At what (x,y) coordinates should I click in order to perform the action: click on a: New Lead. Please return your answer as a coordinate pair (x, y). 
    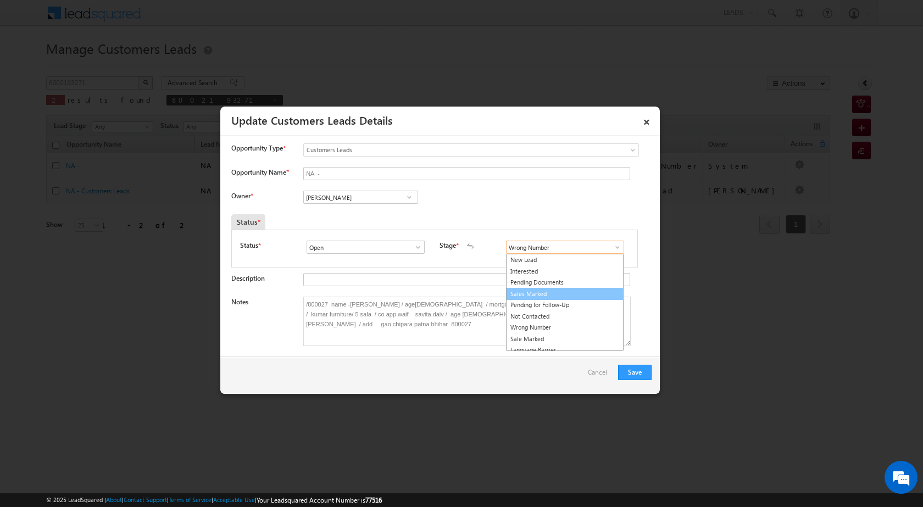
    Looking at the image, I should click on (565, 260).